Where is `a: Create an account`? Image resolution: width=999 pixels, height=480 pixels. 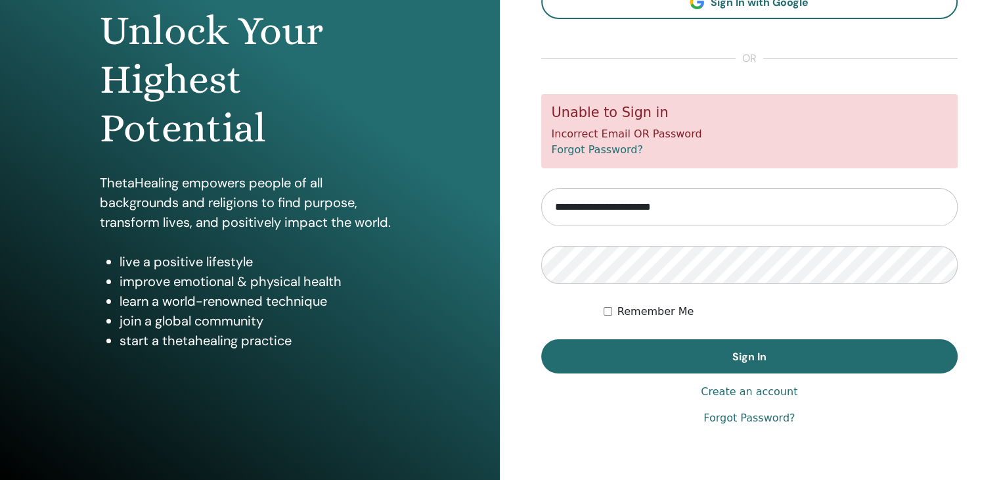
a: Create an account is located at coordinates (749, 392).